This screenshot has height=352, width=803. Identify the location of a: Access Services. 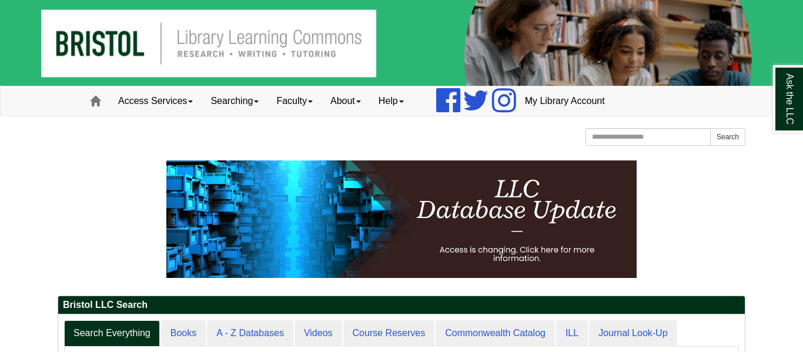
(155, 101).